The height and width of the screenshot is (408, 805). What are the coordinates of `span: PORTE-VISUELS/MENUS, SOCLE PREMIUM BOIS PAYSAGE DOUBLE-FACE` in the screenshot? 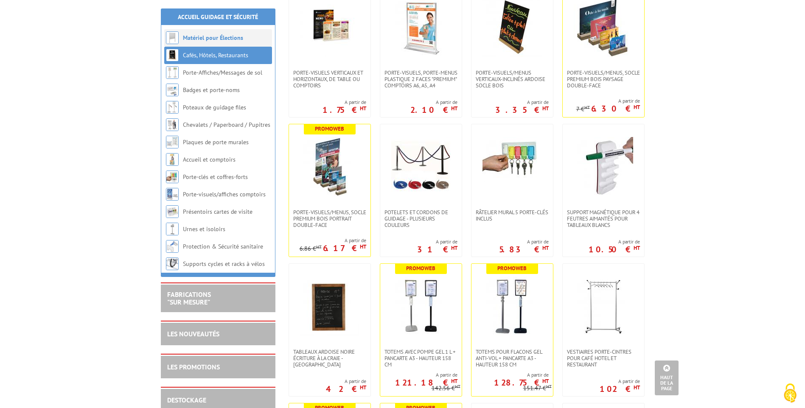 It's located at (603, 79).